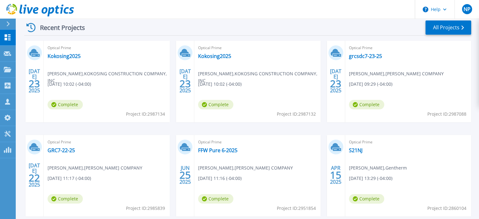 The image size is (479, 219). Describe the element at coordinates (447, 114) in the screenshot. I see `span: Project ID: 2987088` at that location.